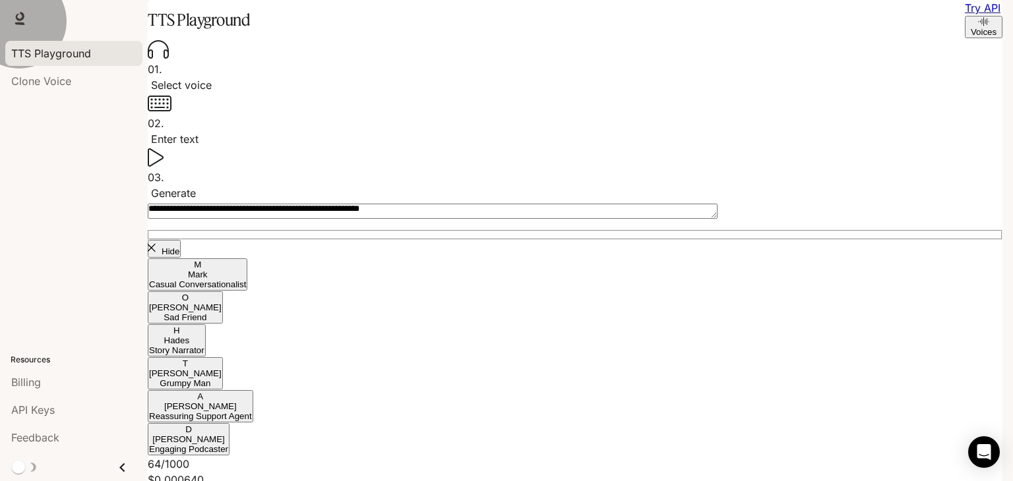  Describe the element at coordinates (185, 363) in the screenshot. I see `div: T` at that location.